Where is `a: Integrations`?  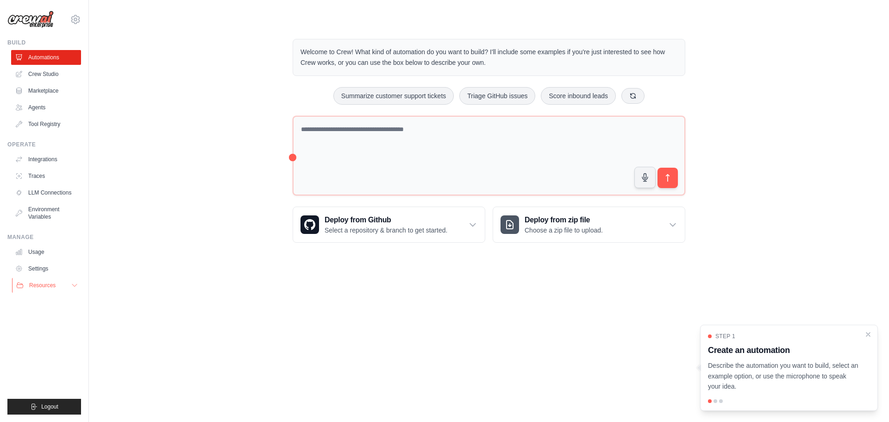
a: Integrations is located at coordinates (46, 159).